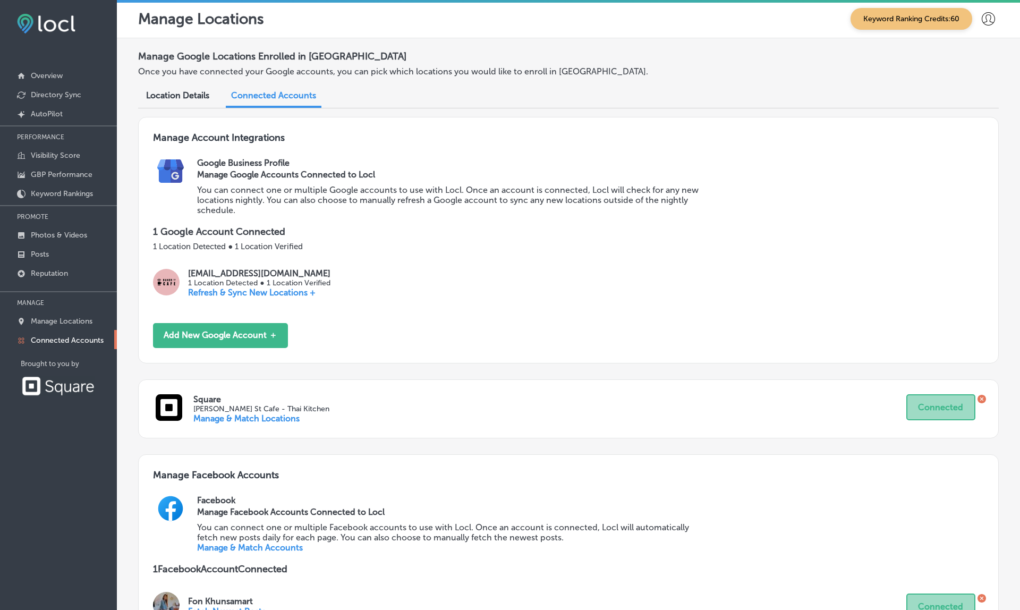  What do you see at coordinates (55, 155) in the screenshot?
I see `p: Visibility Score` at bounding box center [55, 155].